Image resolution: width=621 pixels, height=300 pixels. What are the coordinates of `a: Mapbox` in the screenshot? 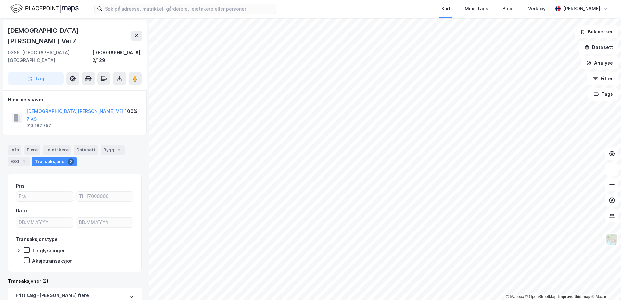 It's located at (515, 297).